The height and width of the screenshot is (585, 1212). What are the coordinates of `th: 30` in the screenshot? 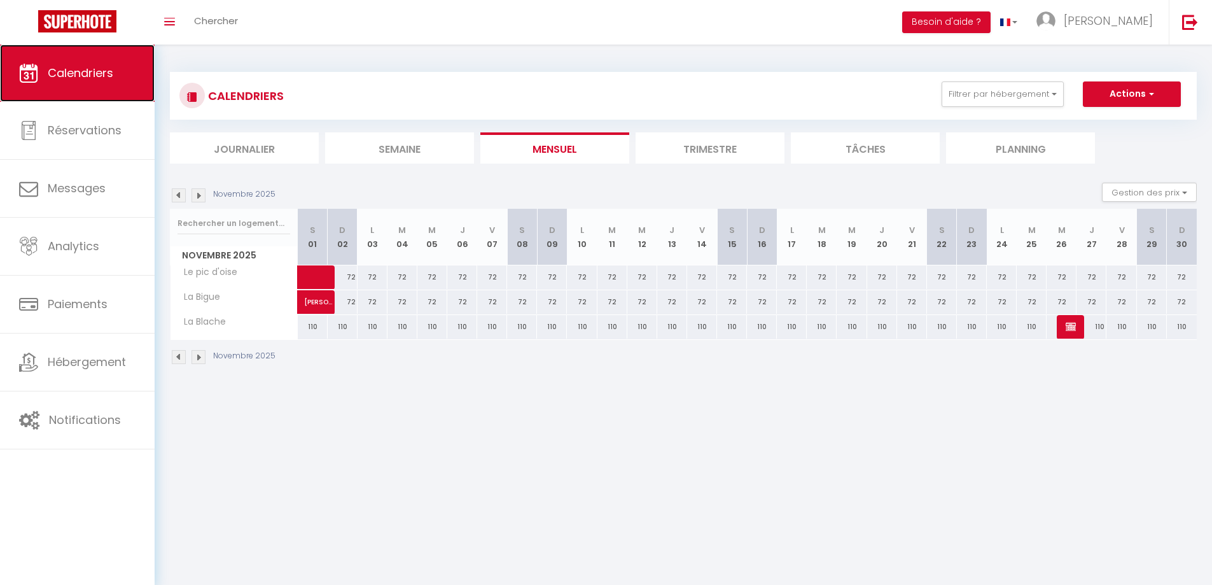 It's located at (1182, 237).